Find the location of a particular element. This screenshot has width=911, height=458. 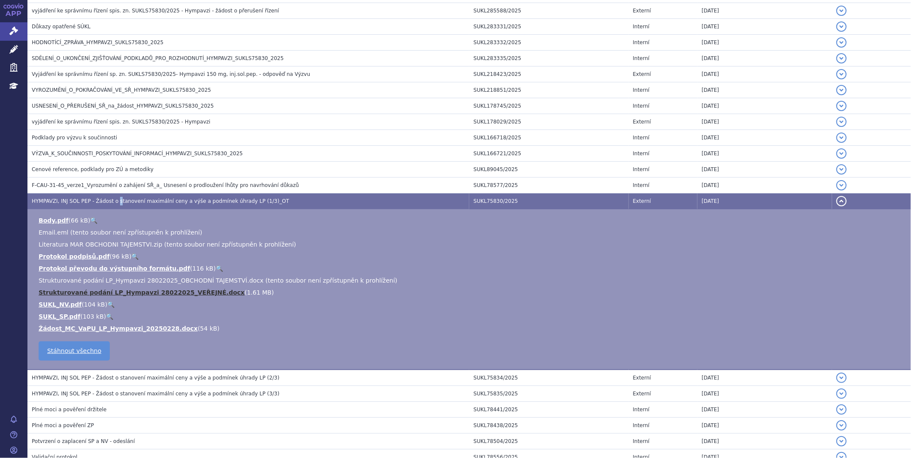

a: Body.pdf is located at coordinates (54, 220).